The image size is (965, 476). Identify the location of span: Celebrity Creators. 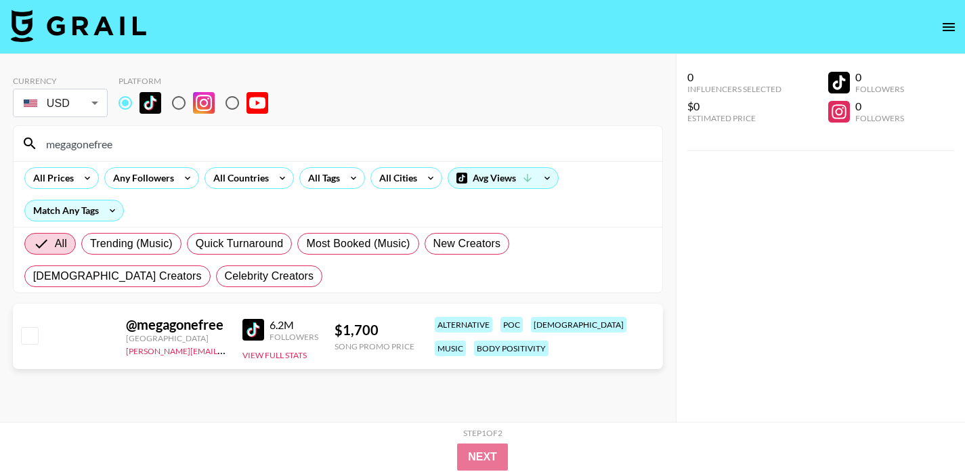
(270, 276).